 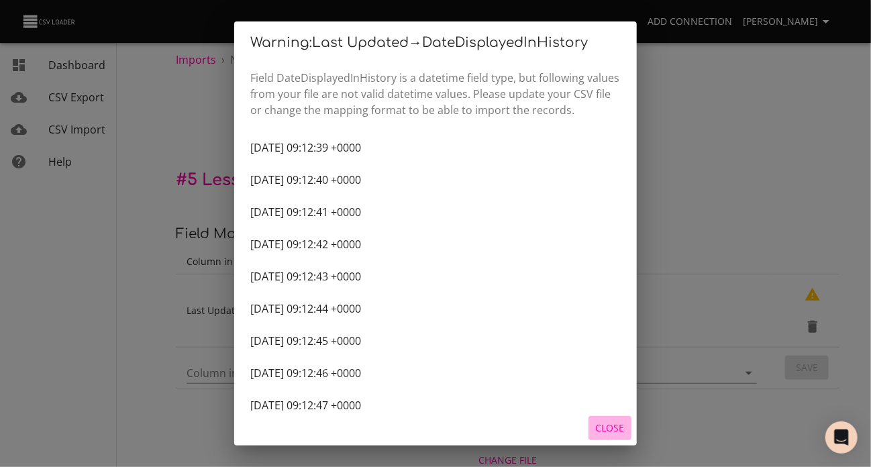 What do you see at coordinates (610, 428) in the screenshot?
I see `button: Close` at bounding box center [610, 428].